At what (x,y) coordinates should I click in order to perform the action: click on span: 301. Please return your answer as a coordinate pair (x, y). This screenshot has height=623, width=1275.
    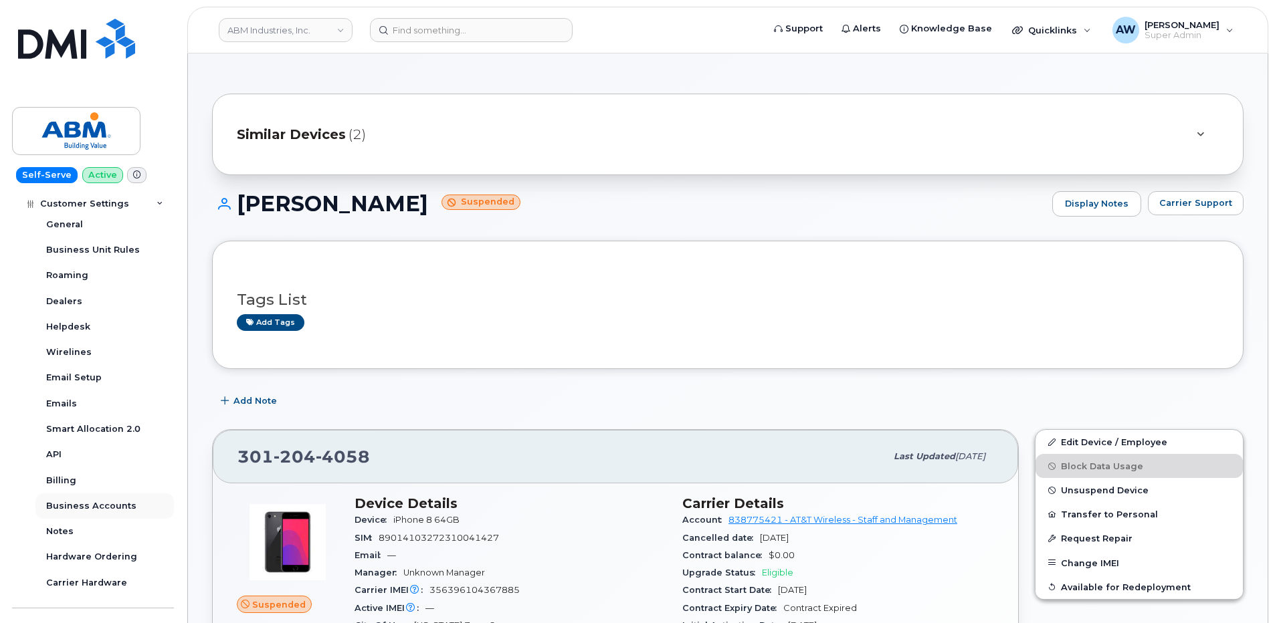
    Looking at the image, I should click on (304, 457).